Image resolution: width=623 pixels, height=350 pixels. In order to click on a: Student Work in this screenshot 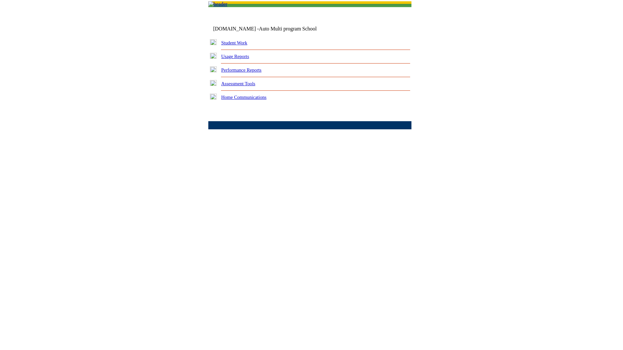, I will do `click(234, 43)`.